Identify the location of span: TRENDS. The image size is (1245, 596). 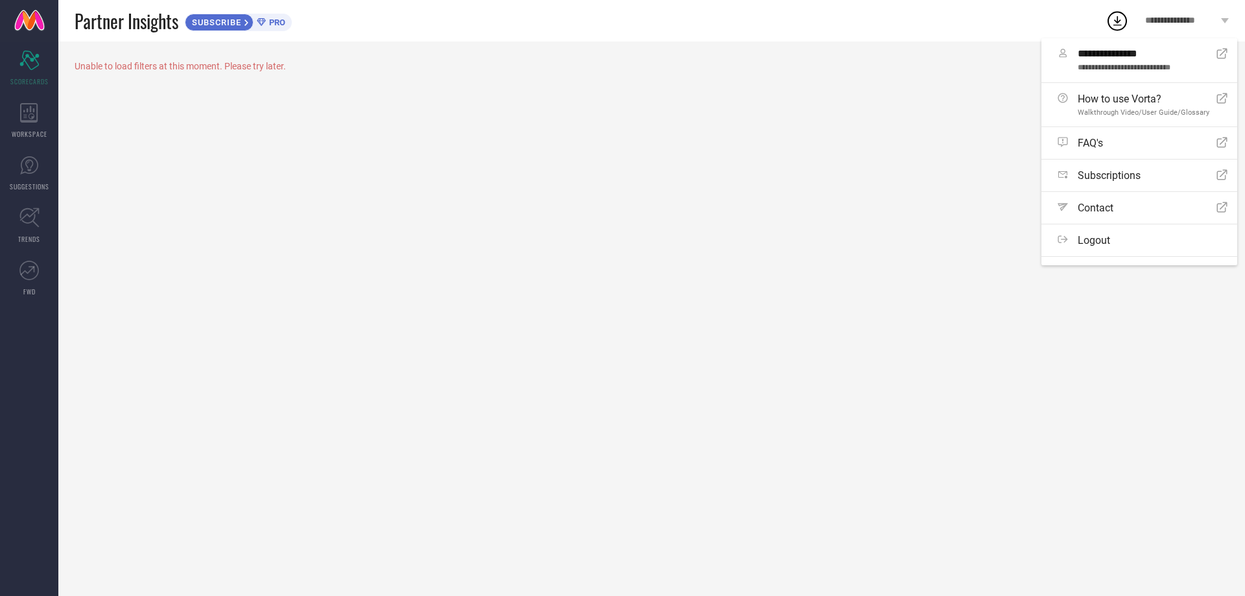
(29, 239).